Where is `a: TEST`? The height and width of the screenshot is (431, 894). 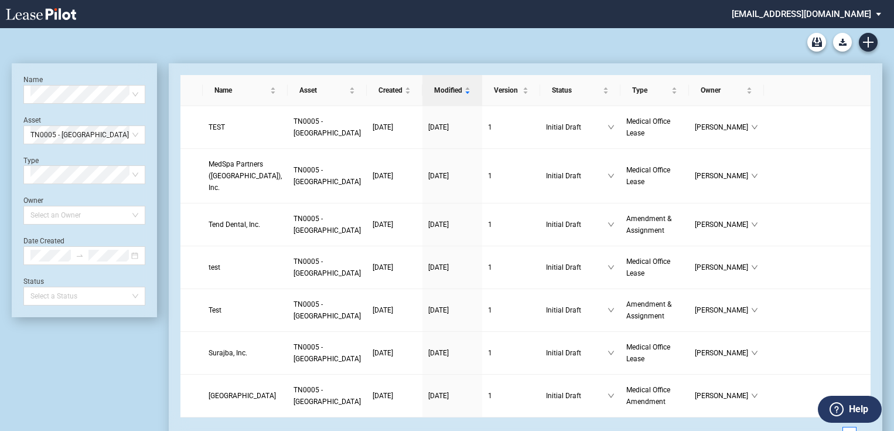 a: TEST is located at coordinates (245, 127).